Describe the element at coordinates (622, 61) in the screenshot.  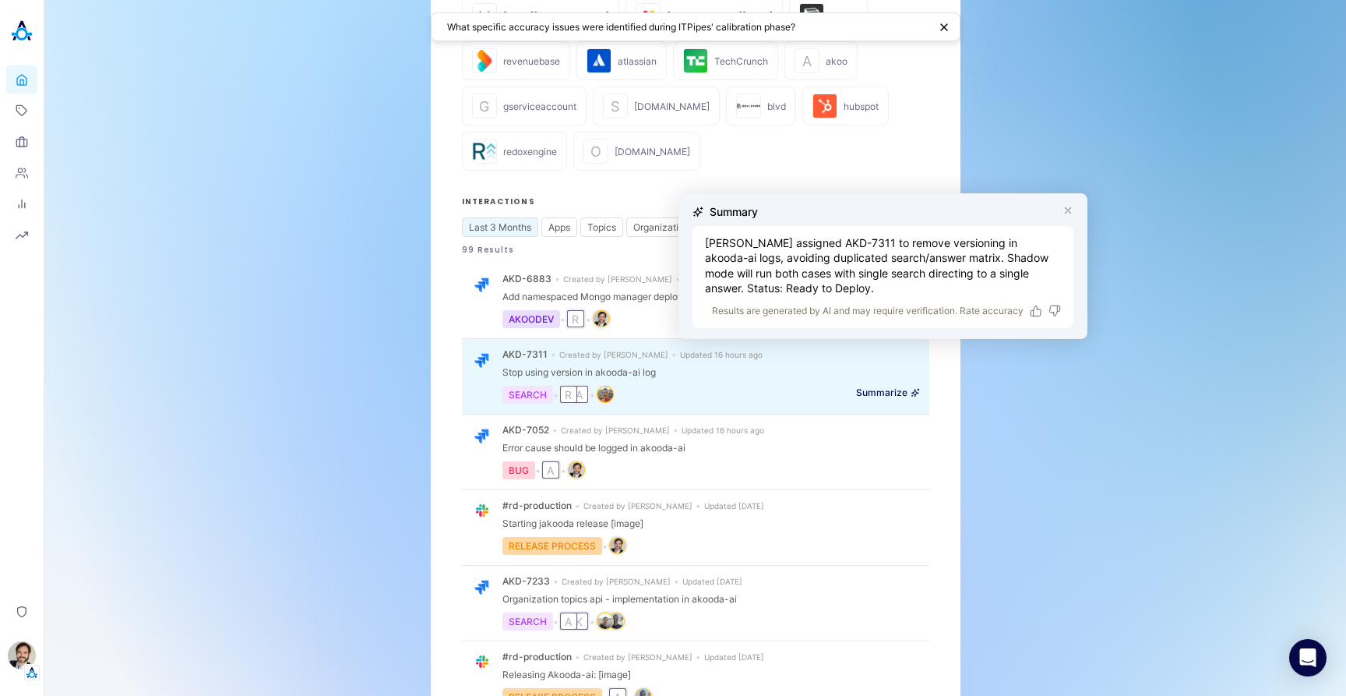
I see `button: atlassian` at that location.